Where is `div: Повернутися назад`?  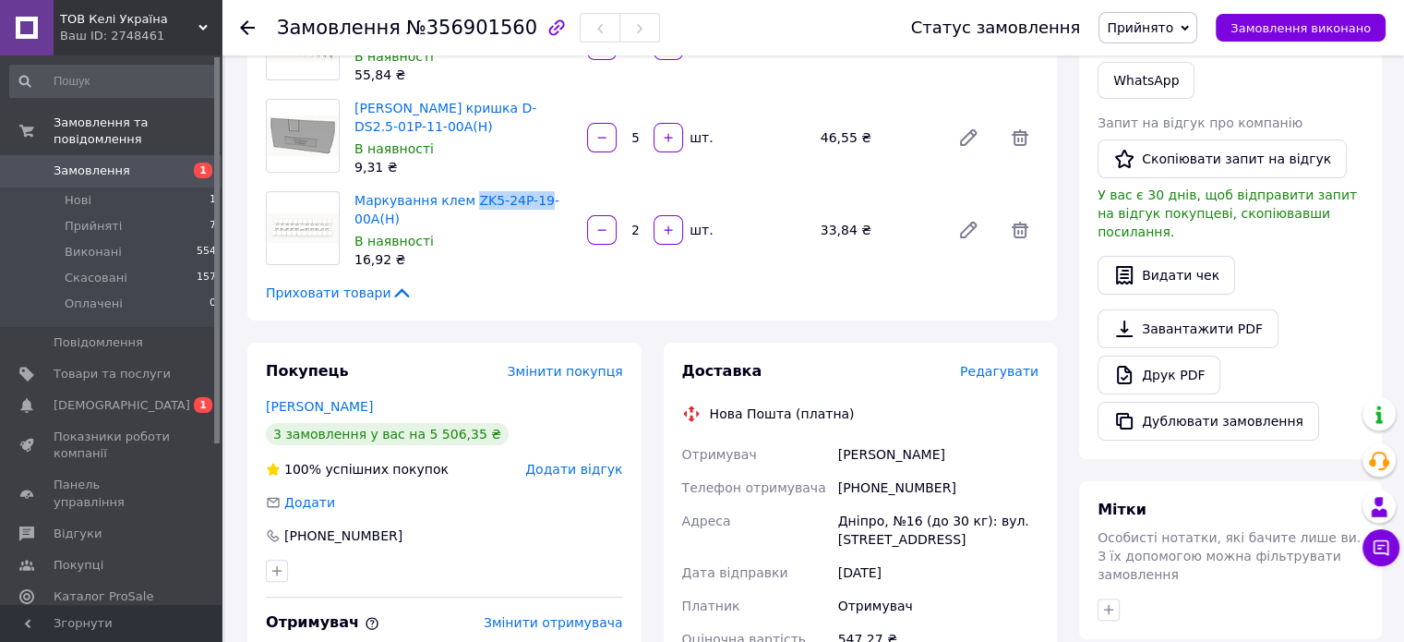
div: Повернутися назад is located at coordinates (247, 28).